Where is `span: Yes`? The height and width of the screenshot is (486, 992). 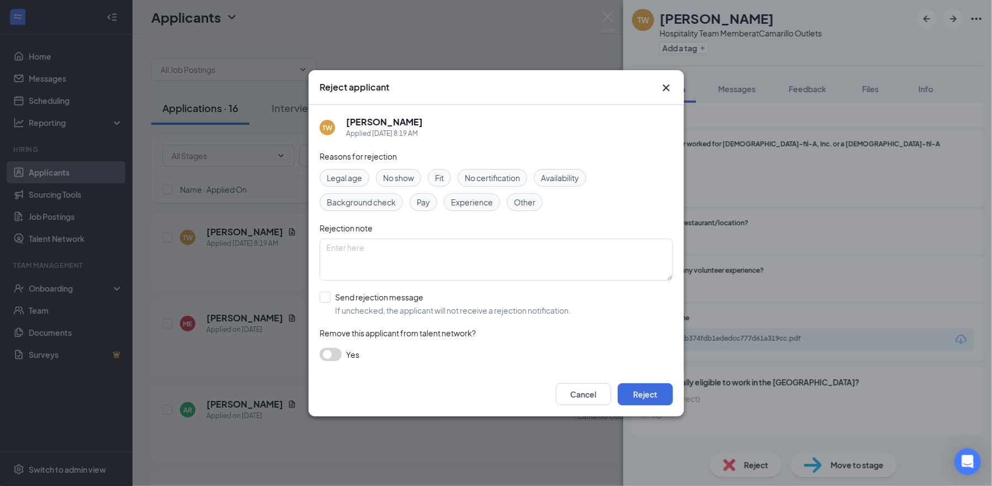 span: Yes is located at coordinates (353, 354).